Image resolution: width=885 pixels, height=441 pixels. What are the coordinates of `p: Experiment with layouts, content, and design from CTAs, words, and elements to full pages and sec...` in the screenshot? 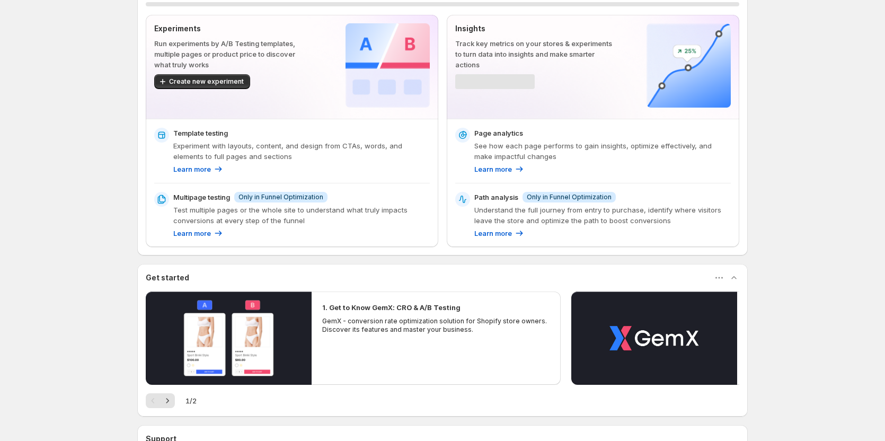 It's located at (302, 151).